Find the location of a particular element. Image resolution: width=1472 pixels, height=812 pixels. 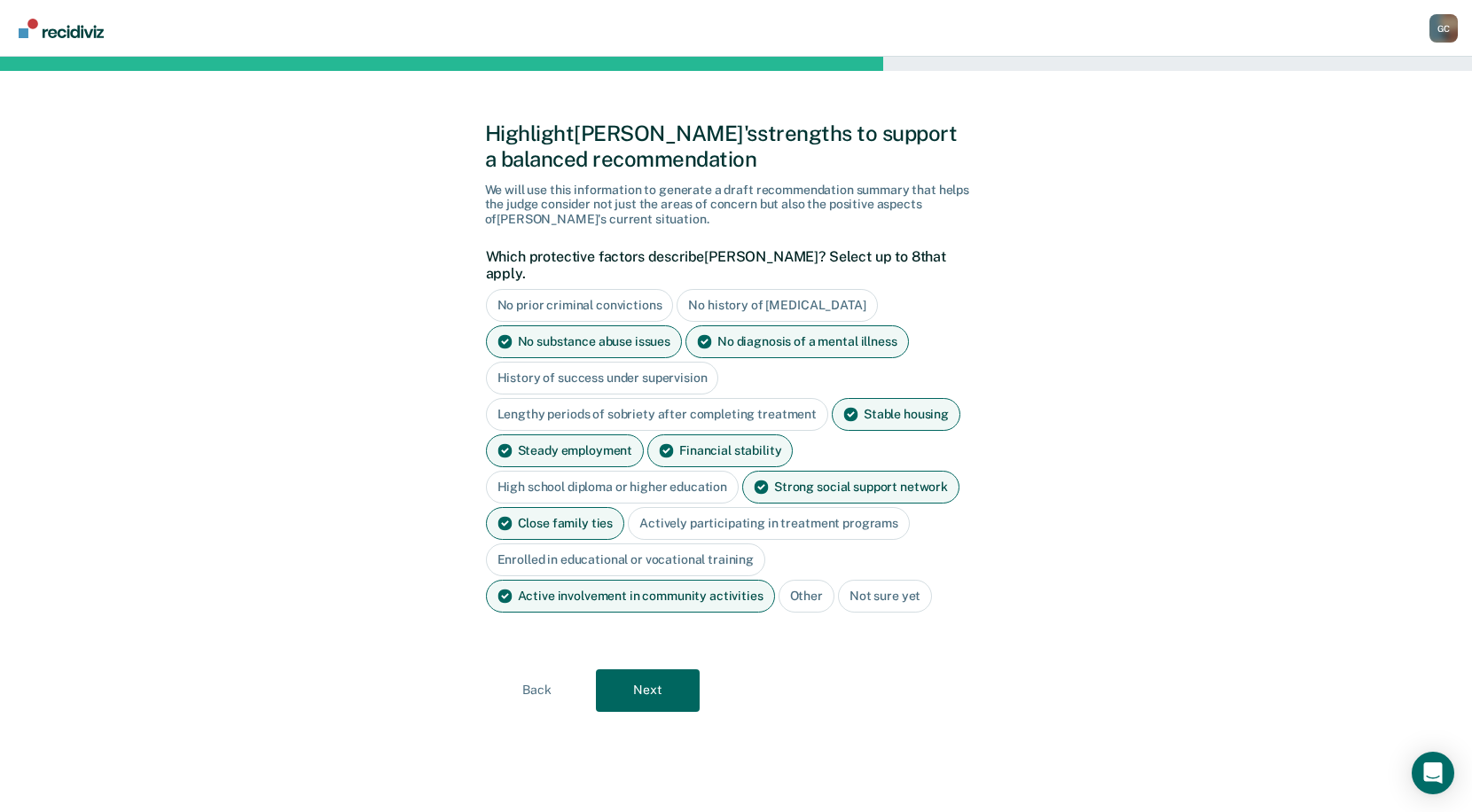

div: We will use this information to generate a draft recommendation summary that helps the judge cons... is located at coordinates (736, 204).